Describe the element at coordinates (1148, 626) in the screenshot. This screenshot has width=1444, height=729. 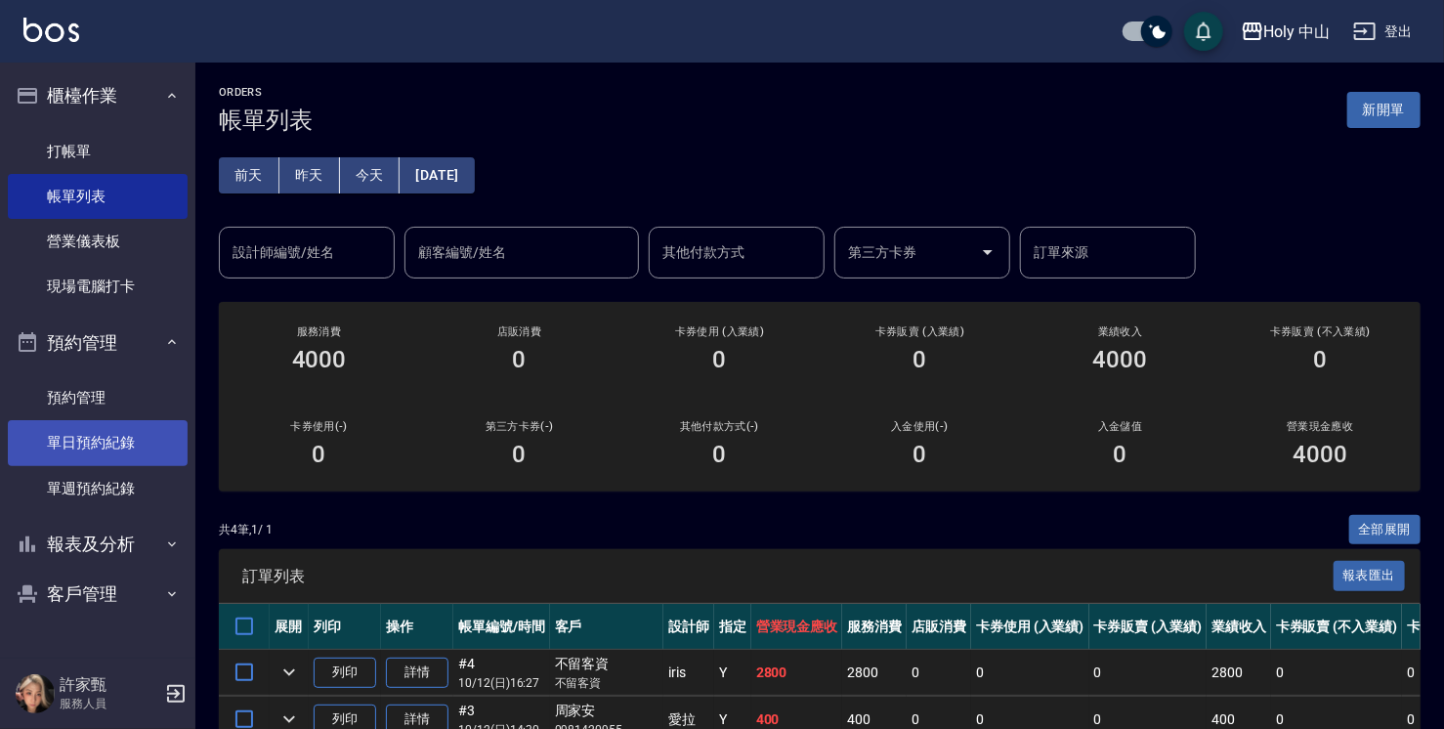
I see `th: 卡券販賣 (入業績)` at that location.